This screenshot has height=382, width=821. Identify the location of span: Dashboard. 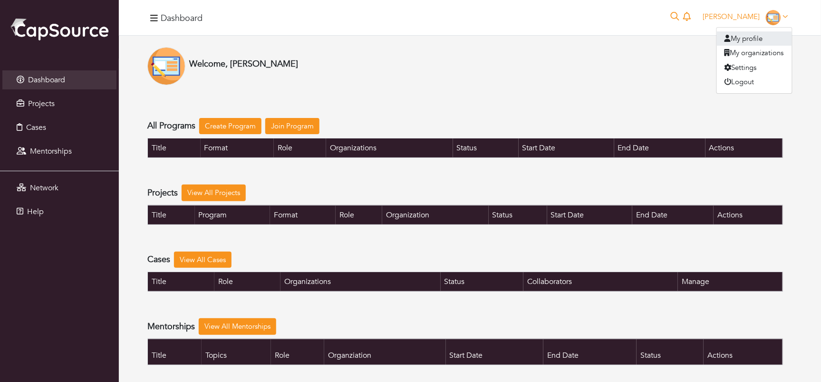
(47, 80).